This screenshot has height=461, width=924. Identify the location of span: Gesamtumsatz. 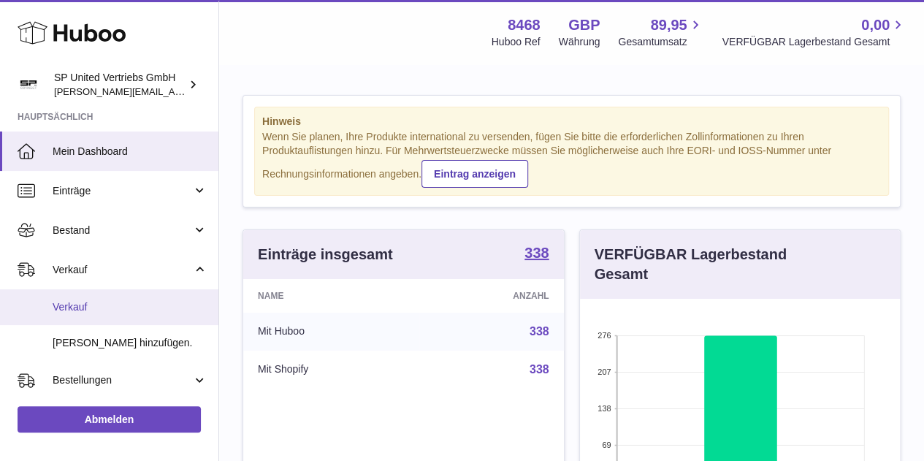
(660, 42).